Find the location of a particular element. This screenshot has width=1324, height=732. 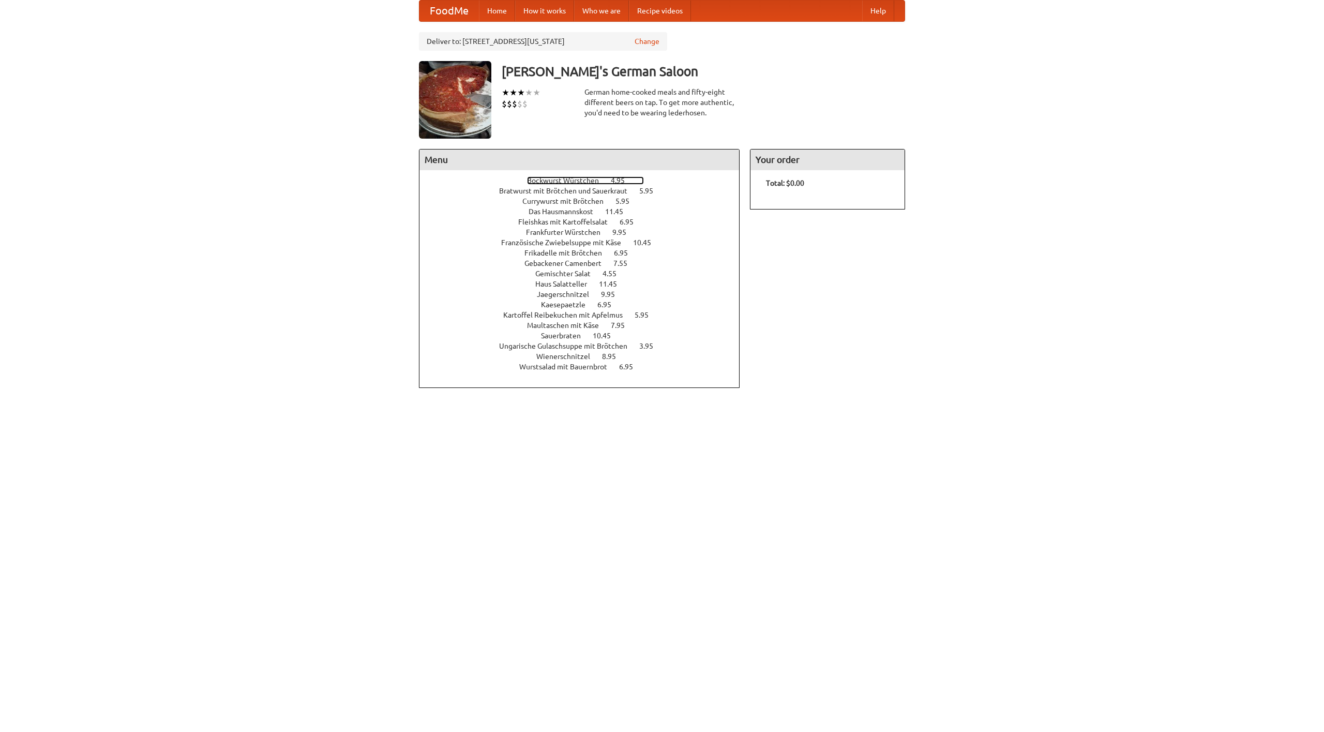

a: Kartoffel Reibekuchen mit Apfelmus 5.95 is located at coordinates (585, 315).